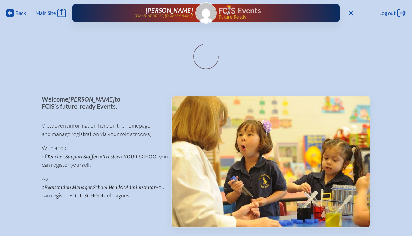 The image size is (412, 236). I want to click on span: Main Site, so click(45, 13).